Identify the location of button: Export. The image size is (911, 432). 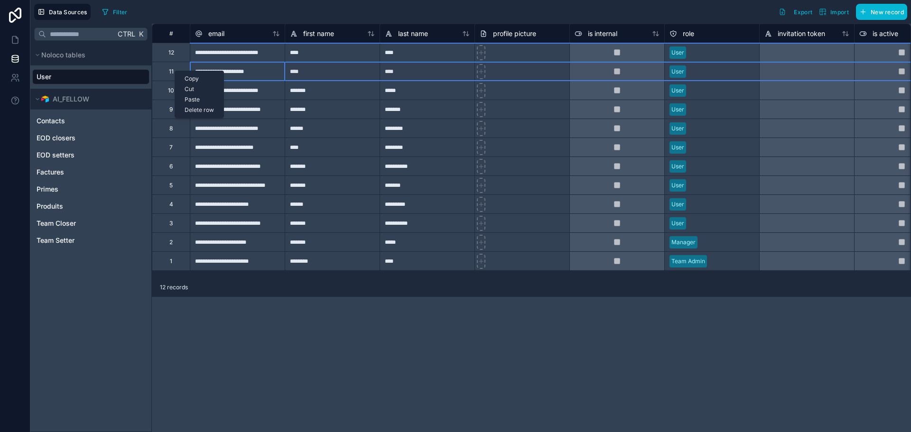
(795, 12).